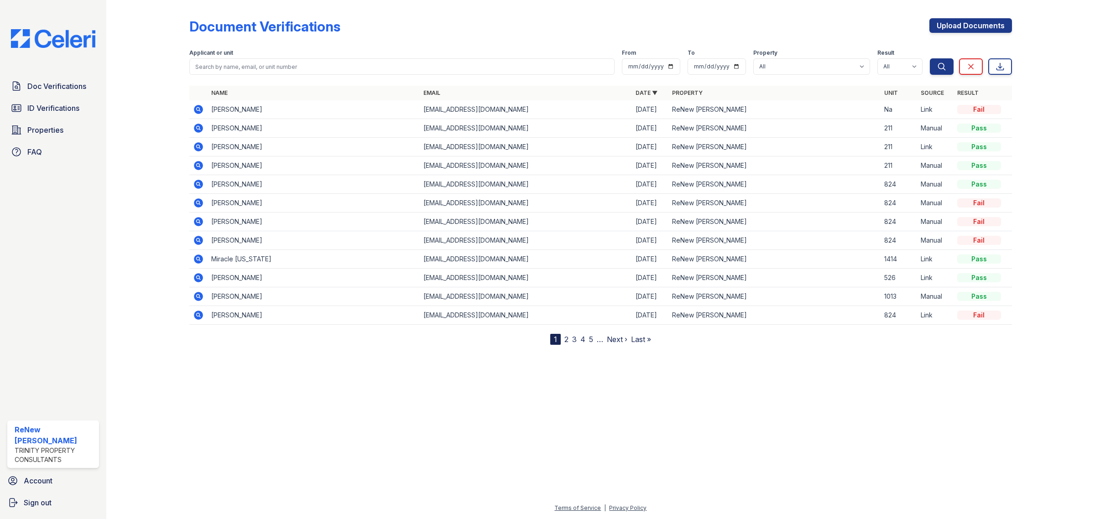  Describe the element at coordinates (57, 86) in the screenshot. I see `span: Doc Verifications` at that location.